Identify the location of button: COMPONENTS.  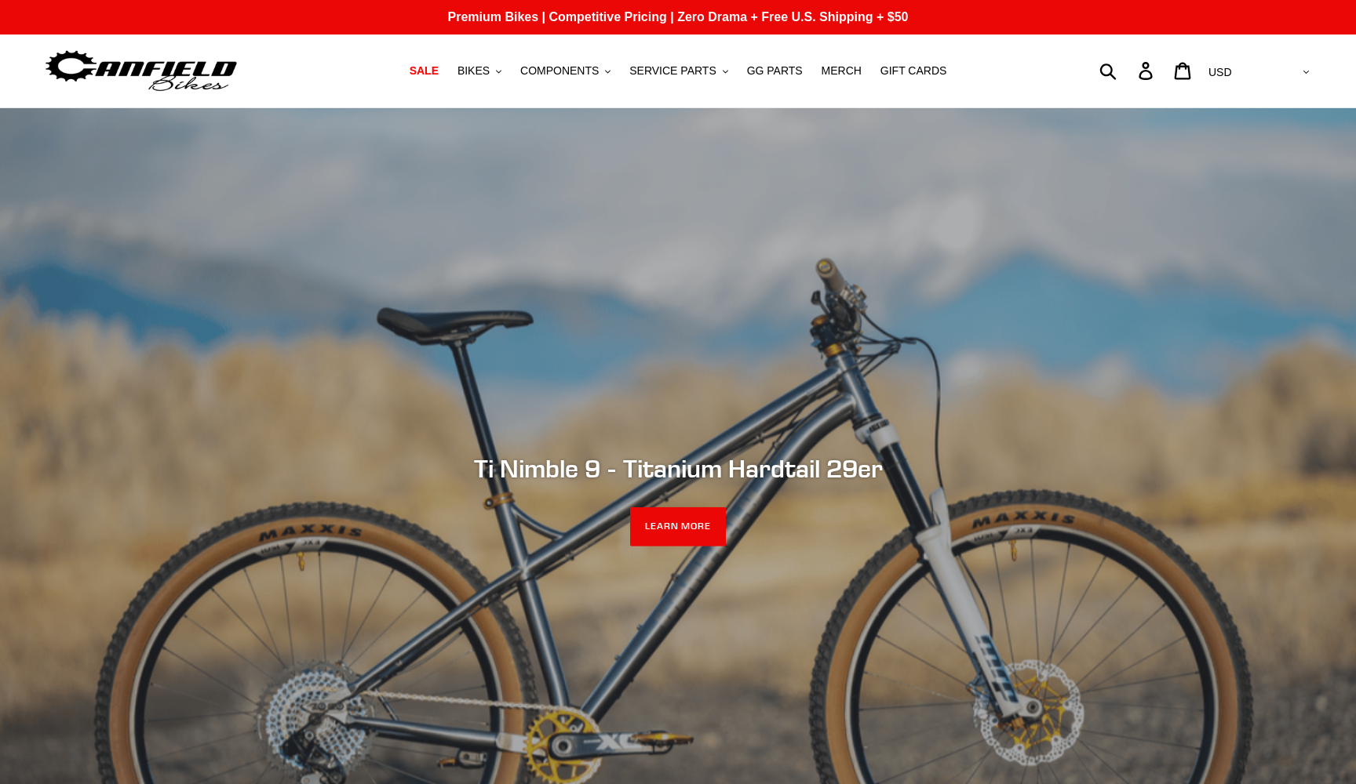
(565, 71).